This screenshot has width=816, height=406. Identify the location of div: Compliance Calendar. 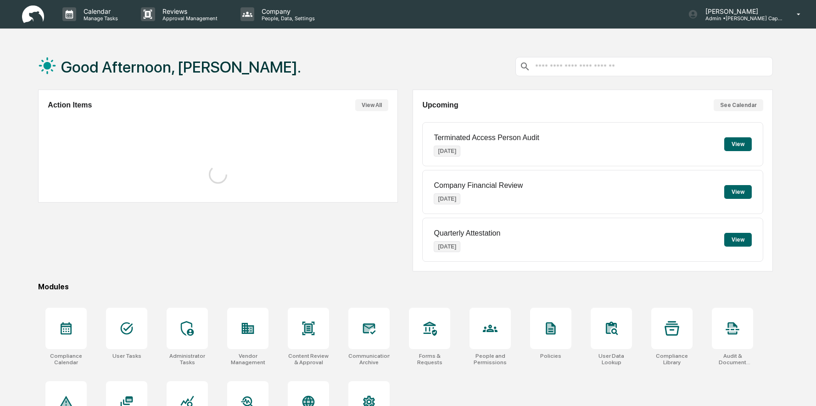
(66, 359).